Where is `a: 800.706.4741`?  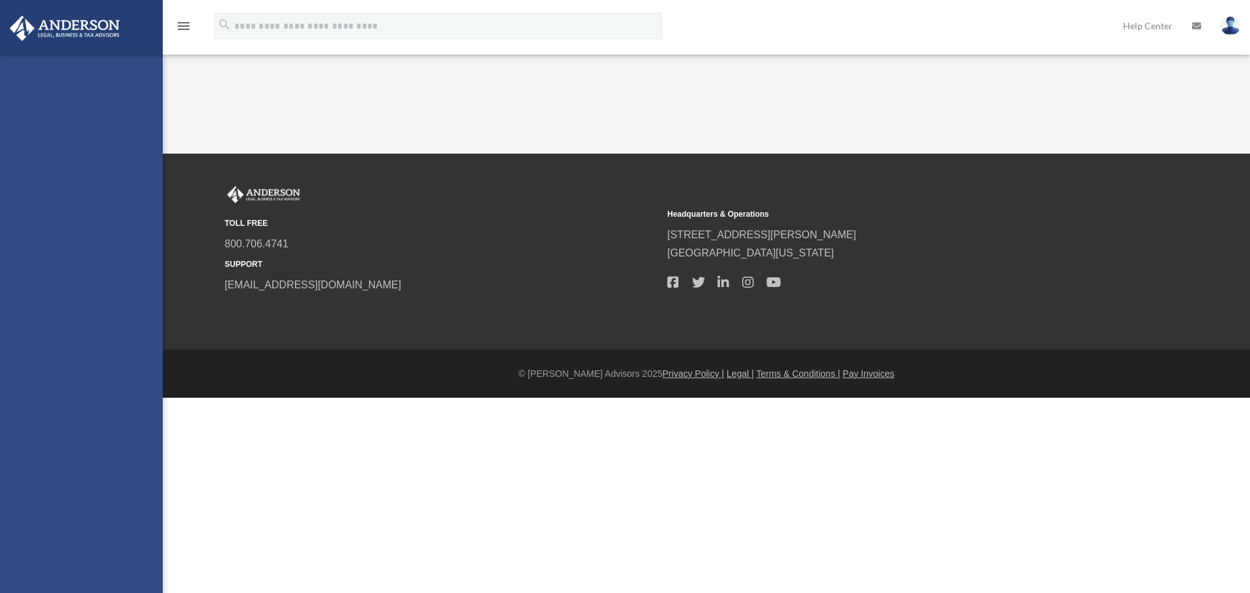
a: 800.706.4741 is located at coordinates (257, 244).